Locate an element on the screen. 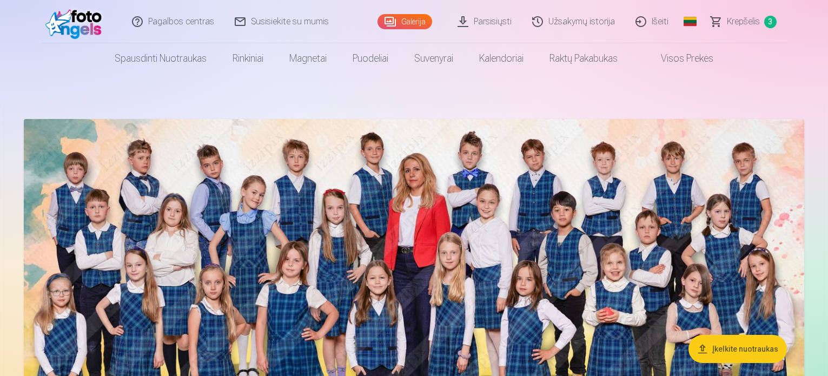 The image size is (828, 376). a: Suvenyrai is located at coordinates (434, 58).